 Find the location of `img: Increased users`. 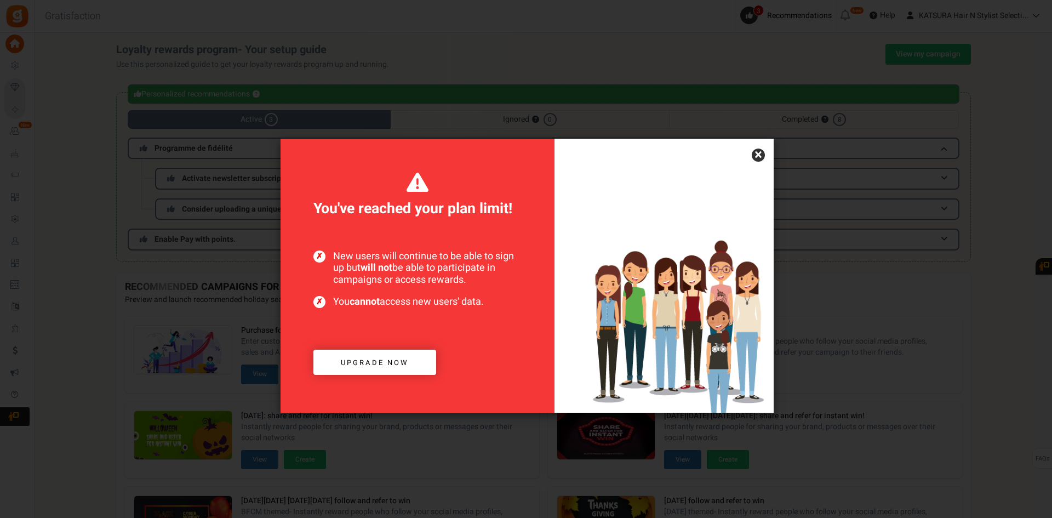

img: Increased users is located at coordinates (664, 303).